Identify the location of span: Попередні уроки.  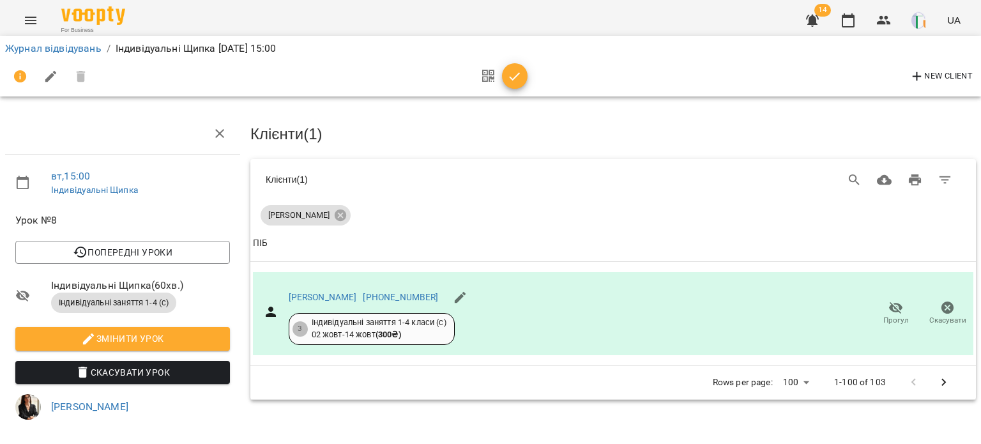
(123, 252).